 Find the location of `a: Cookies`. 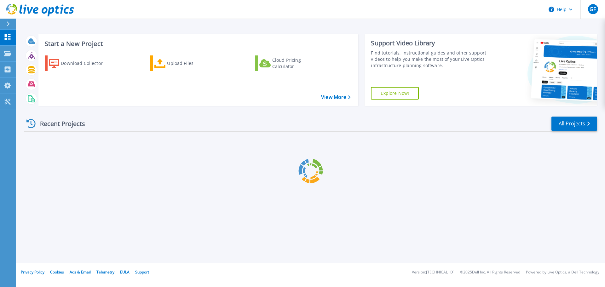

a: Cookies is located at coordinates (57, 272).